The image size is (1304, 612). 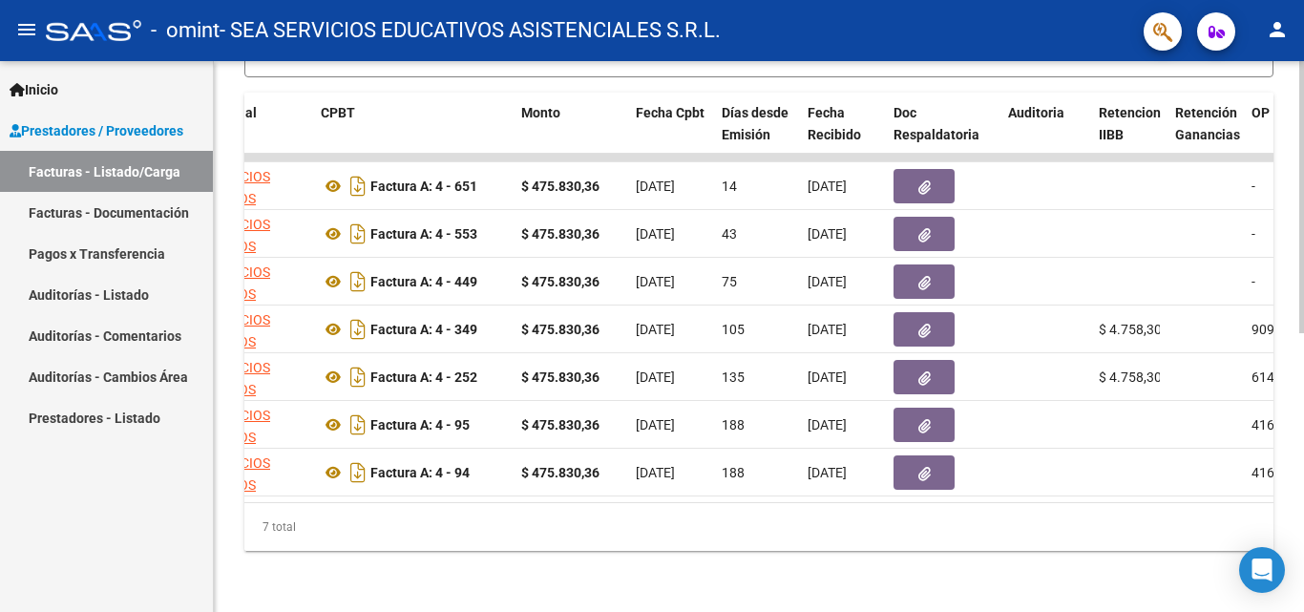 What do you see at coordinates (1278, 30) in the screenshot?
I see `mat-icon: person` at bounding box center [1278, 30].